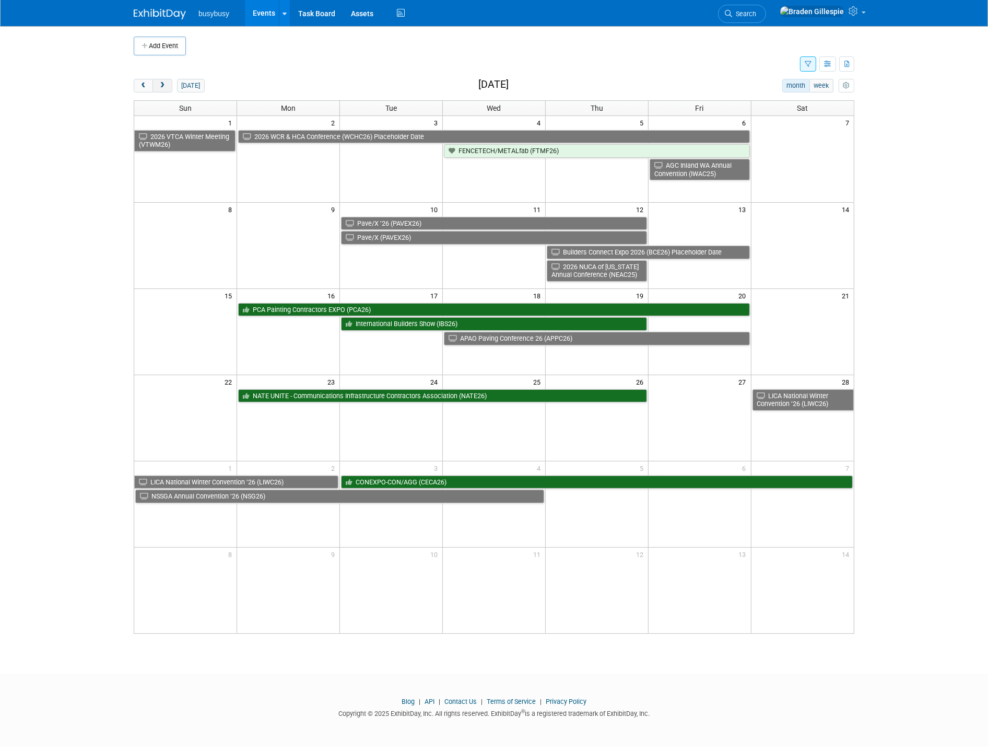 The height and width of the screenshot is (753, 988). What do you see at coordinates (494, 310) in the screenshot?
I see `a: PCA Painting Contractors EXPO (PCA26)` at bounding box center [494, 310].